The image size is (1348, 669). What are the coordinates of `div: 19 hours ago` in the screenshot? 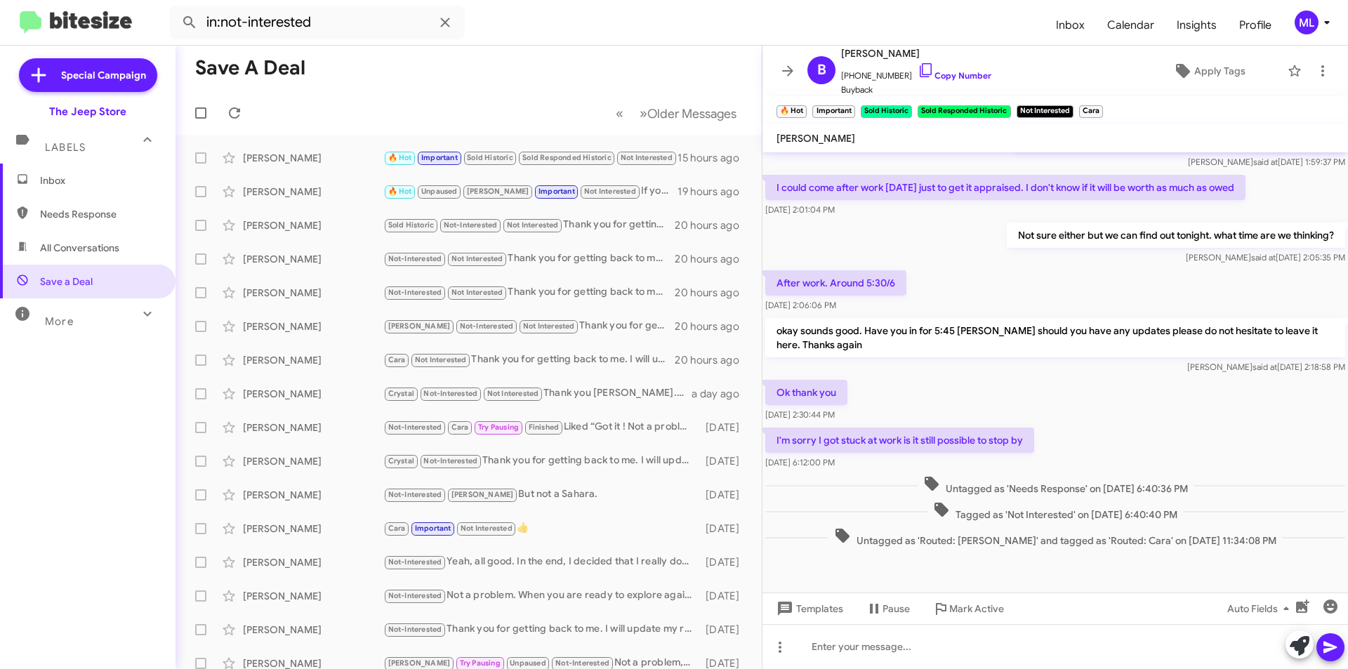 It's located at (714, 192).